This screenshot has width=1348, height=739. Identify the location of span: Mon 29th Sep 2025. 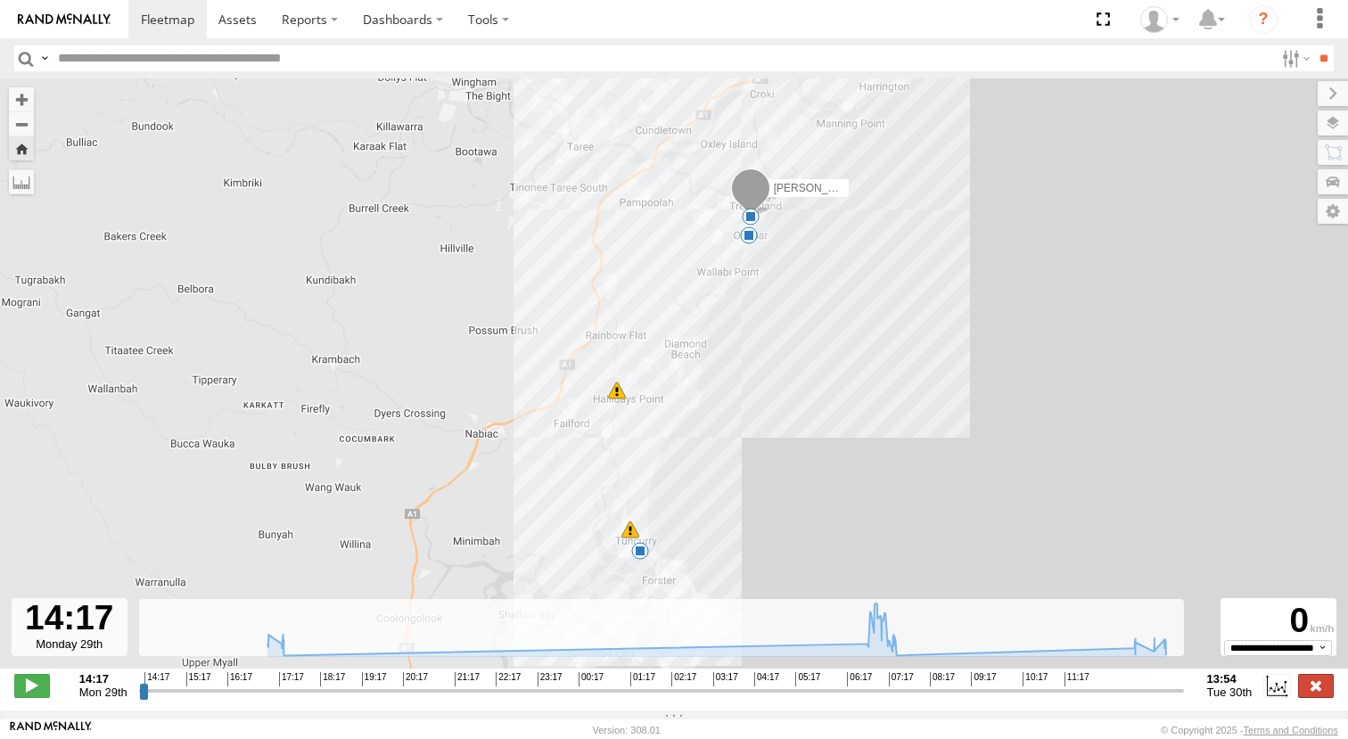
(103, 692).